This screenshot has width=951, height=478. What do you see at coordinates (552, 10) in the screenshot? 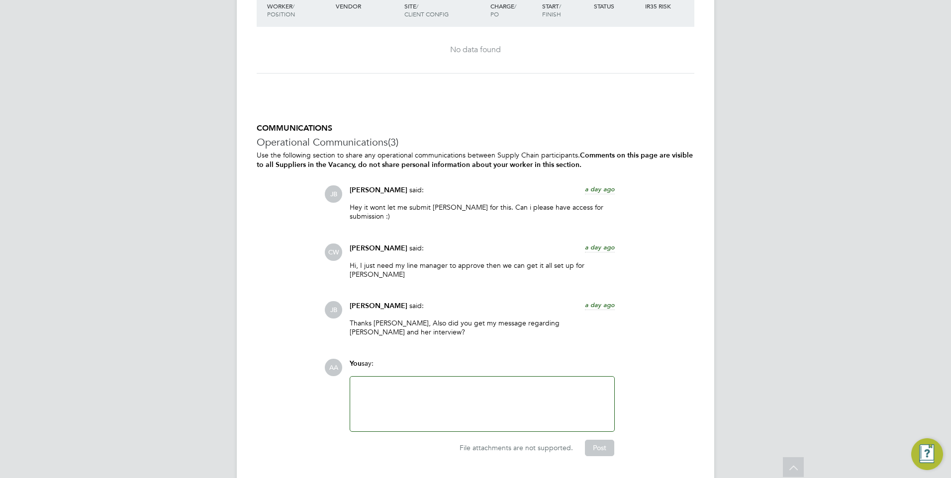
I see `span: / Finish` at bounding box center [552, 10].